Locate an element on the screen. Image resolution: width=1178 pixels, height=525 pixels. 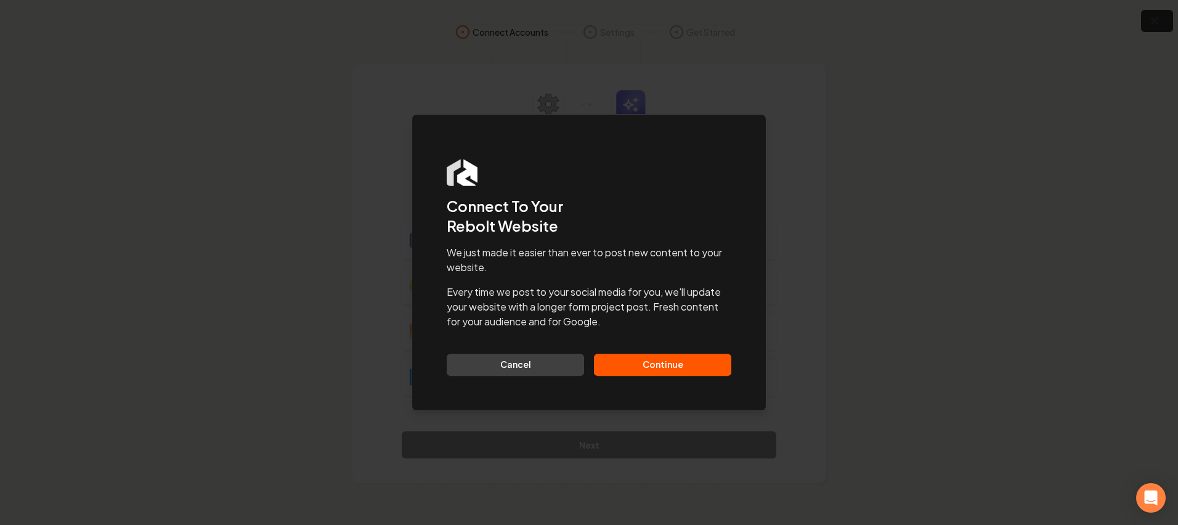
p: We just made it easier than ever to post new content to your website. is located at coordinates (589, 260).